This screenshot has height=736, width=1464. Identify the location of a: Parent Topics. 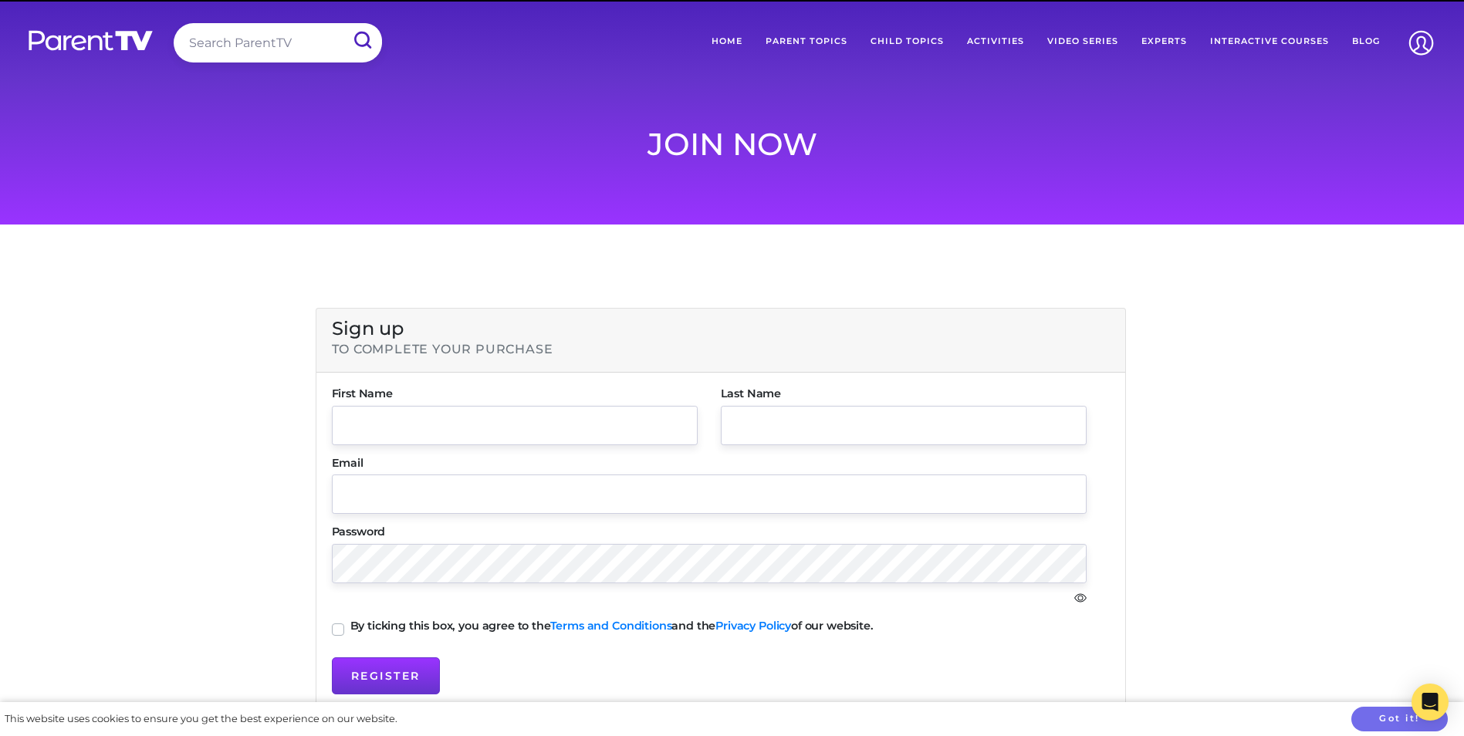
(806, 41).